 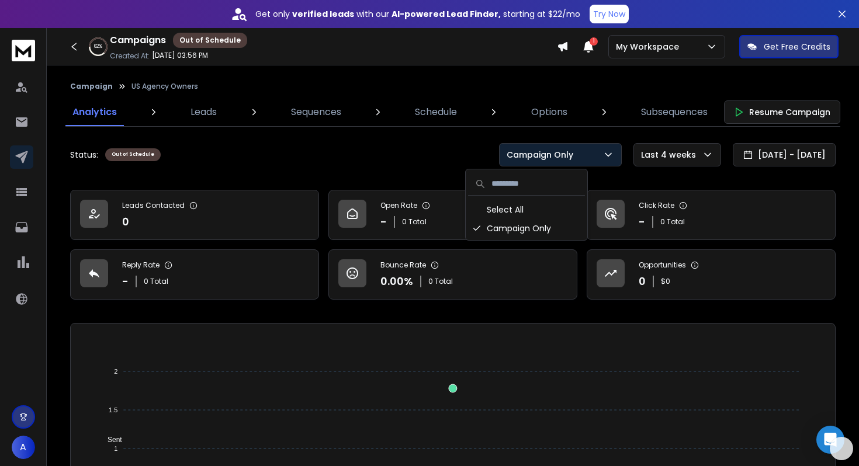 I want to click on p: Bounce Rate, so click(x=403, y=265).